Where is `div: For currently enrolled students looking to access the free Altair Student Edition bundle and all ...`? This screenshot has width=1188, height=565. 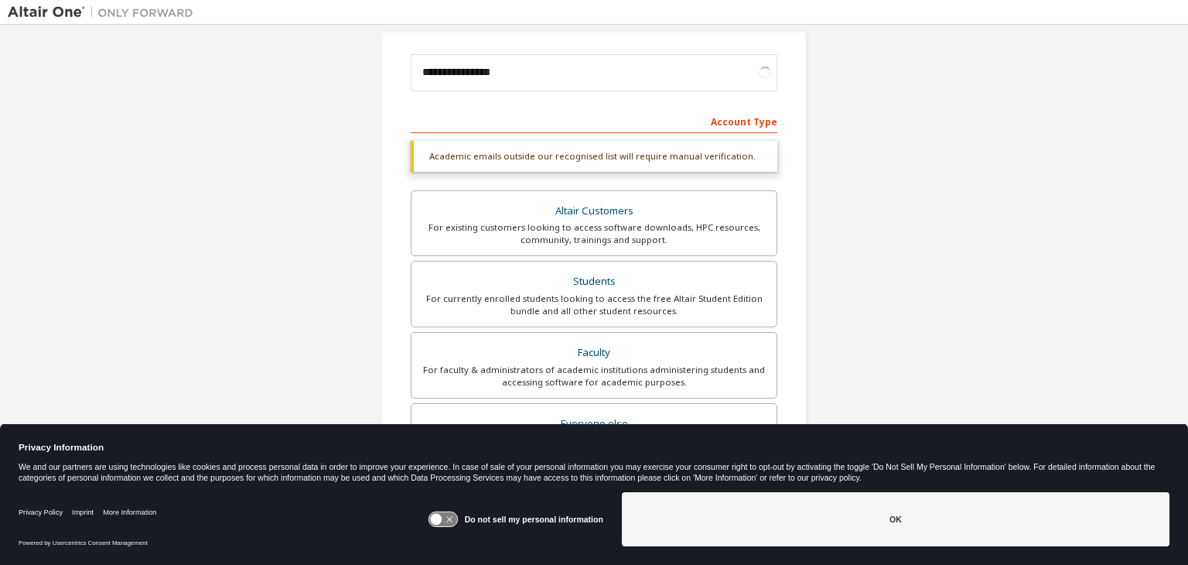
div: For currently enrolled students looking to access the free Altair Student Edition bundle and all ... is located at coordinates (594, 305).